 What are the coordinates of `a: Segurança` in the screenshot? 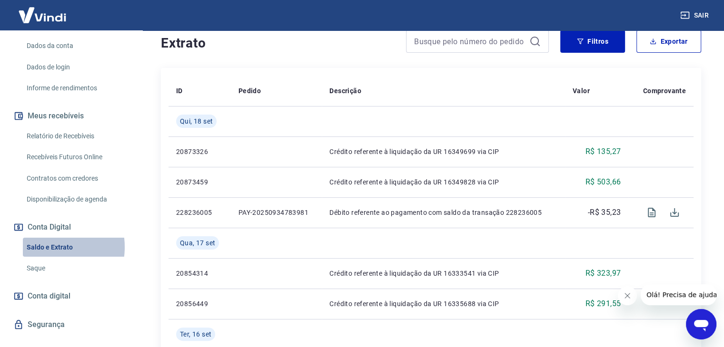 It's located at (71, 325).